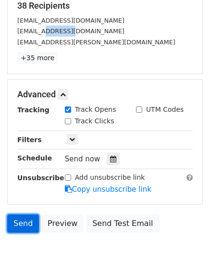 The image size is (210, 265). I want to click on a: Copy unsubscribe link, so click(108, 189).